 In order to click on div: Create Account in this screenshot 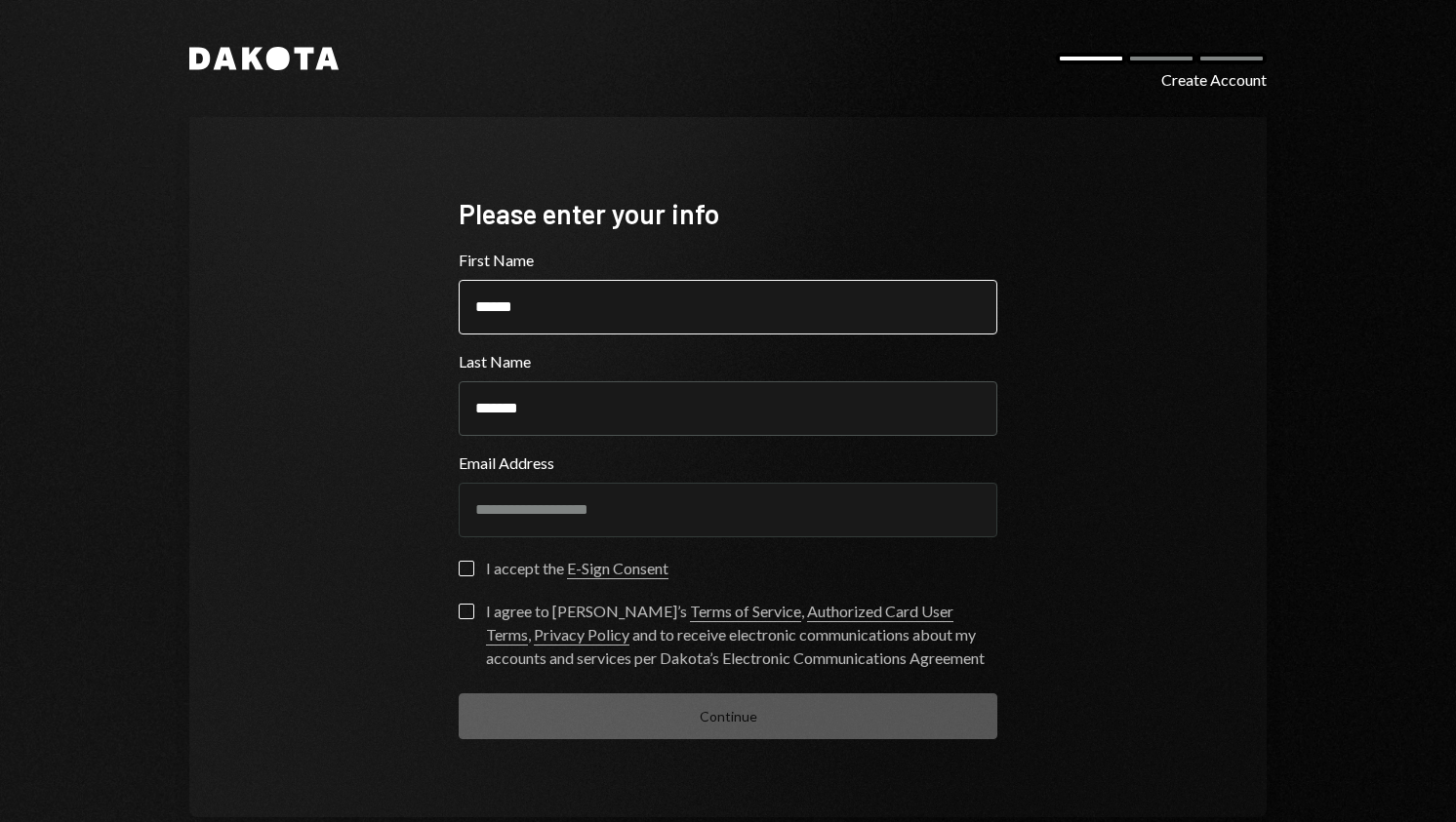, I will do `click(1214, 80)`.